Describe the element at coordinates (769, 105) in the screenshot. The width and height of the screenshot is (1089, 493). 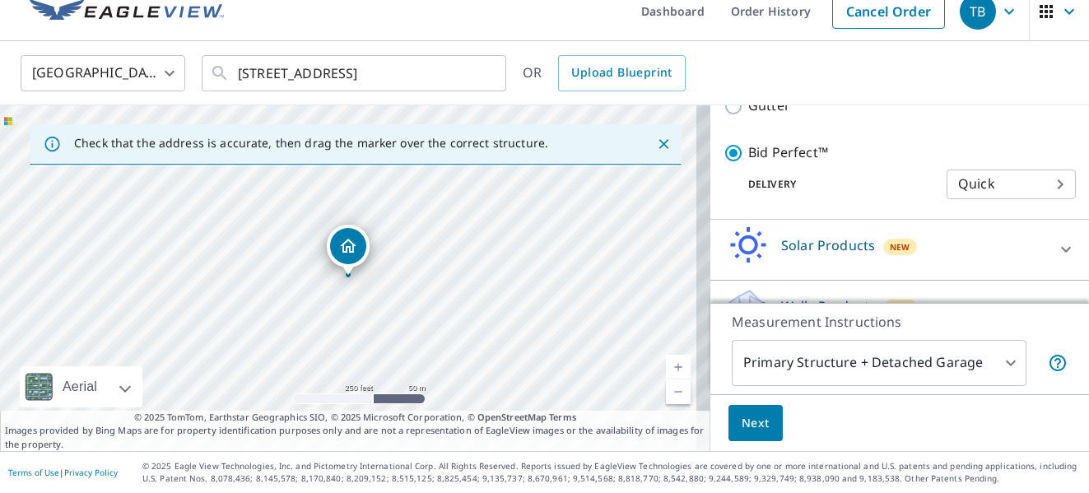
I see `p: Gutter` at that location.